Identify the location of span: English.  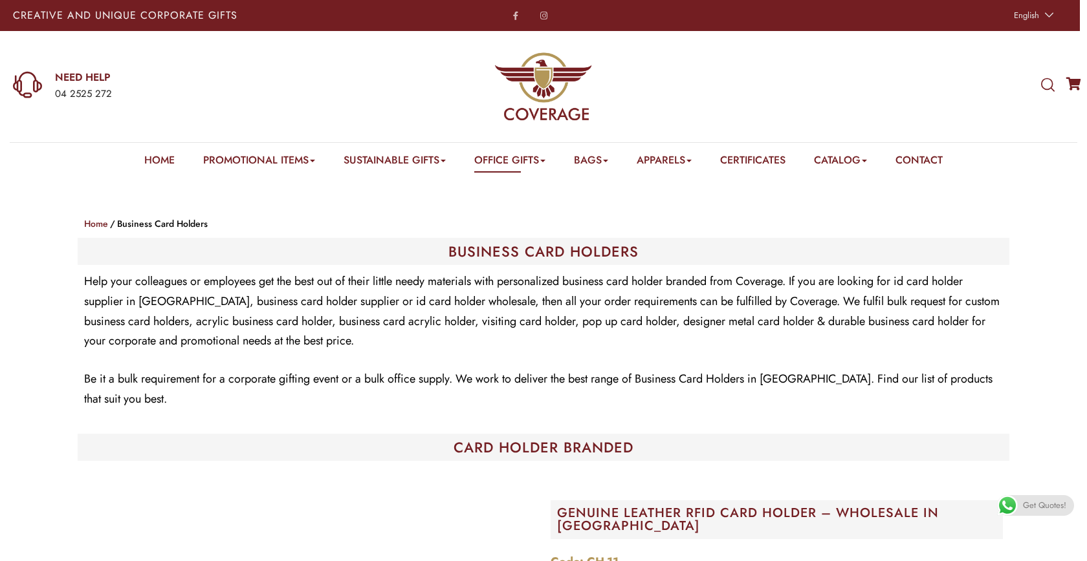
(1026, 15).